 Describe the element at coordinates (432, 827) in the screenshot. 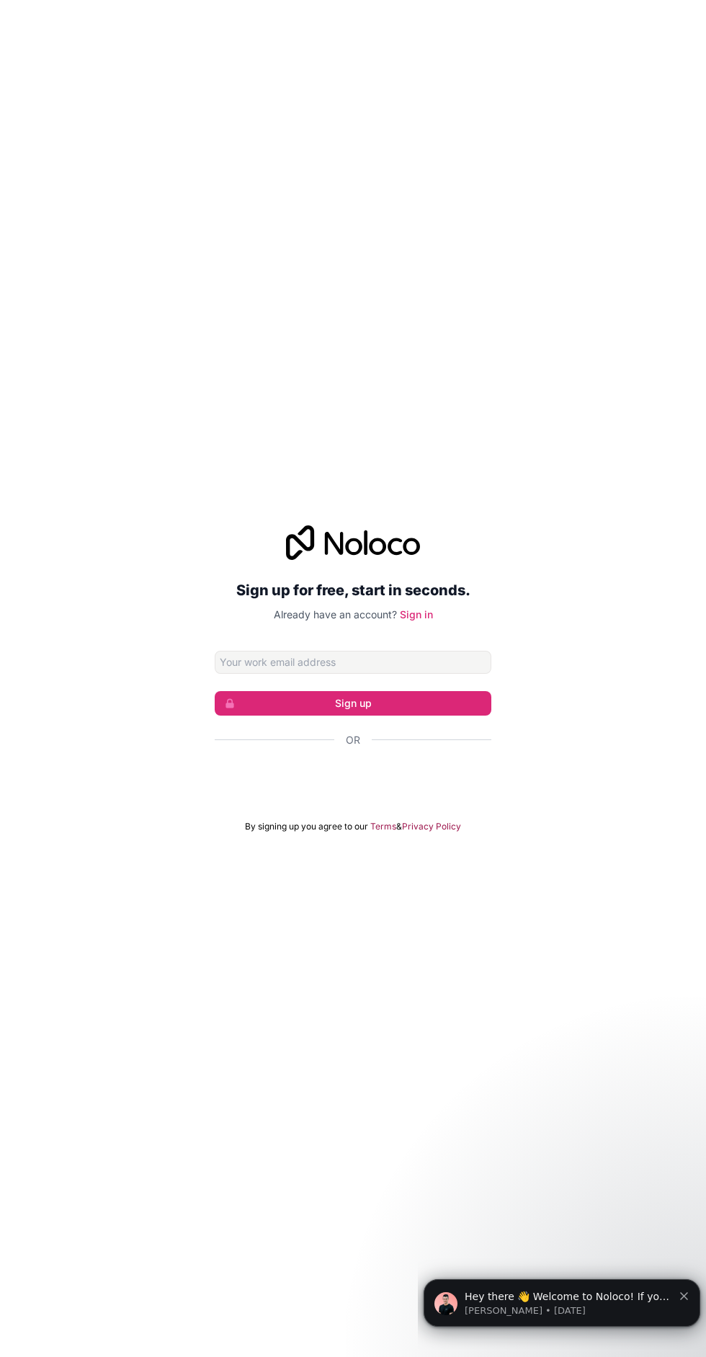

I see `a: Privacy Policy` at that location.